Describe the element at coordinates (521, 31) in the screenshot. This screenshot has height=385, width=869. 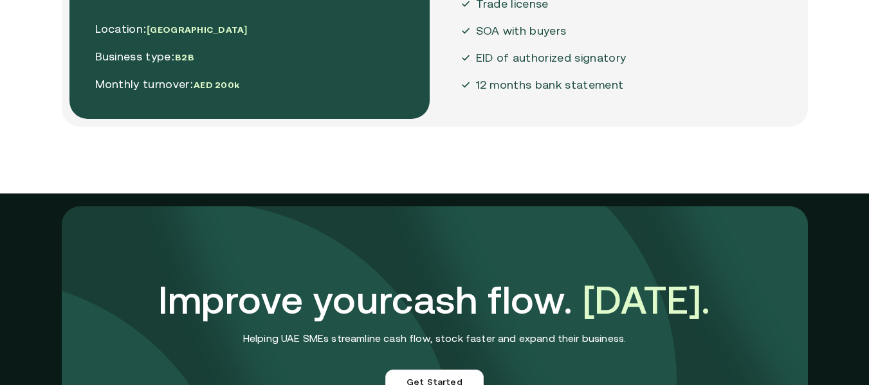
I see `p: SOA with buyers` at that location.